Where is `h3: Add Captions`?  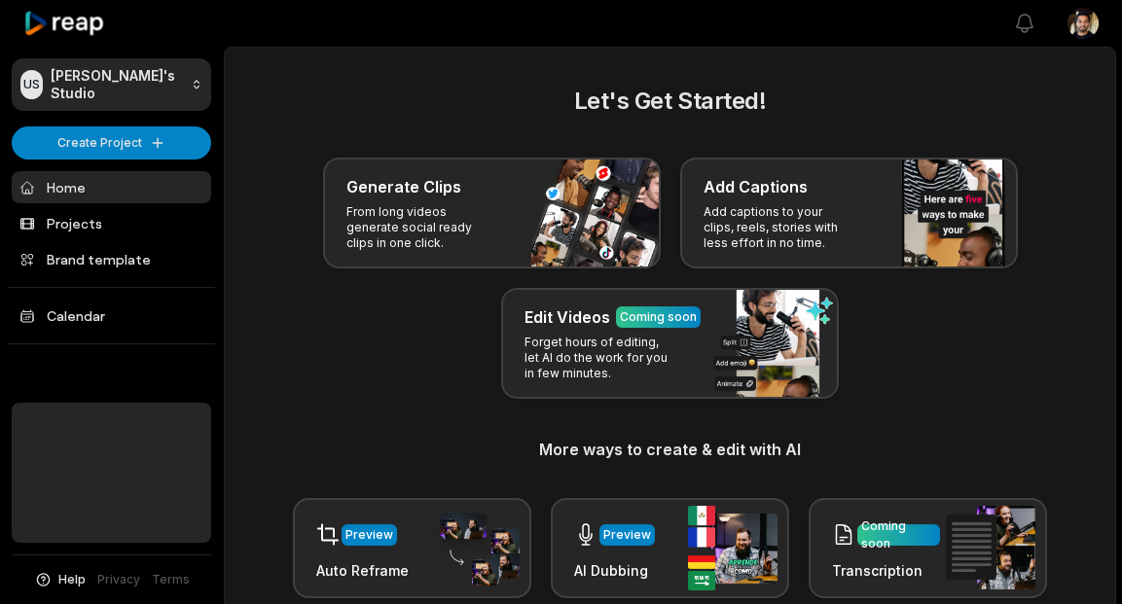
h3: Add Captions is located at coordinates (755, 187).